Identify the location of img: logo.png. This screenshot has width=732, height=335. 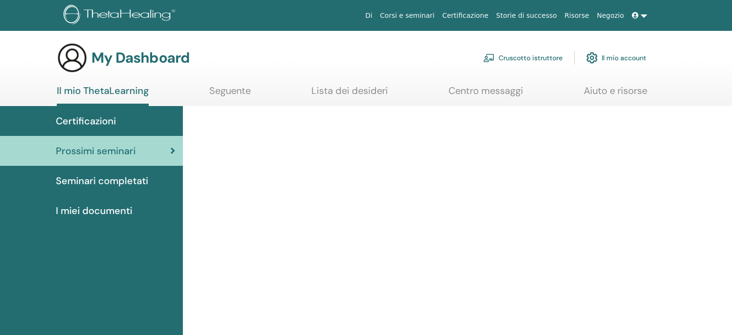
(121, 15).